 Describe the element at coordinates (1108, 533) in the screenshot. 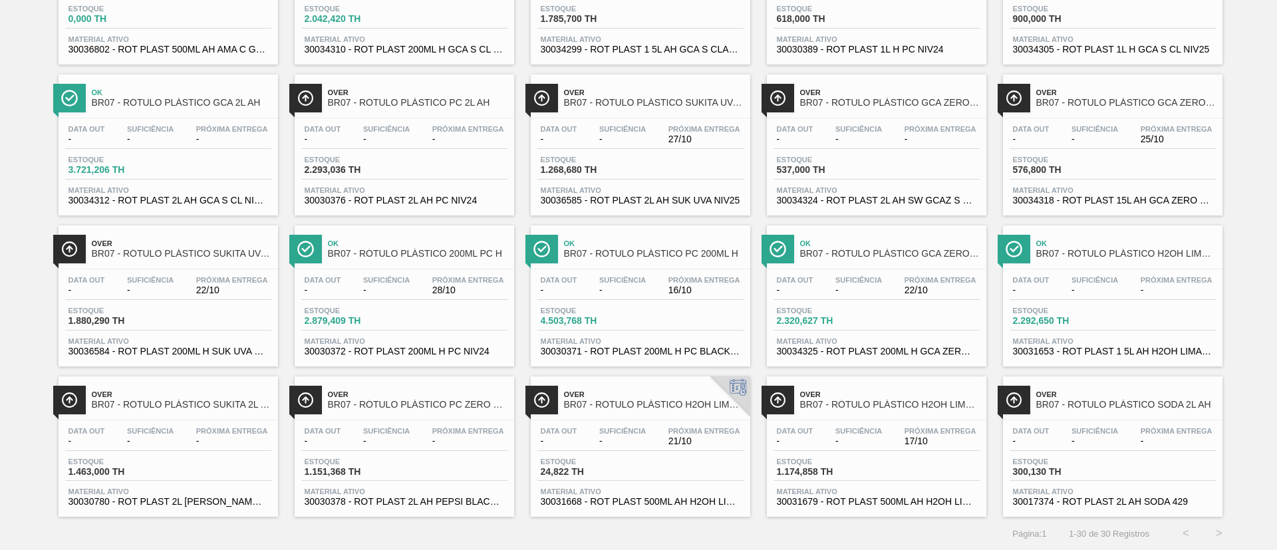

I see `span: 1 - 30 de 30 Registros` at that location.